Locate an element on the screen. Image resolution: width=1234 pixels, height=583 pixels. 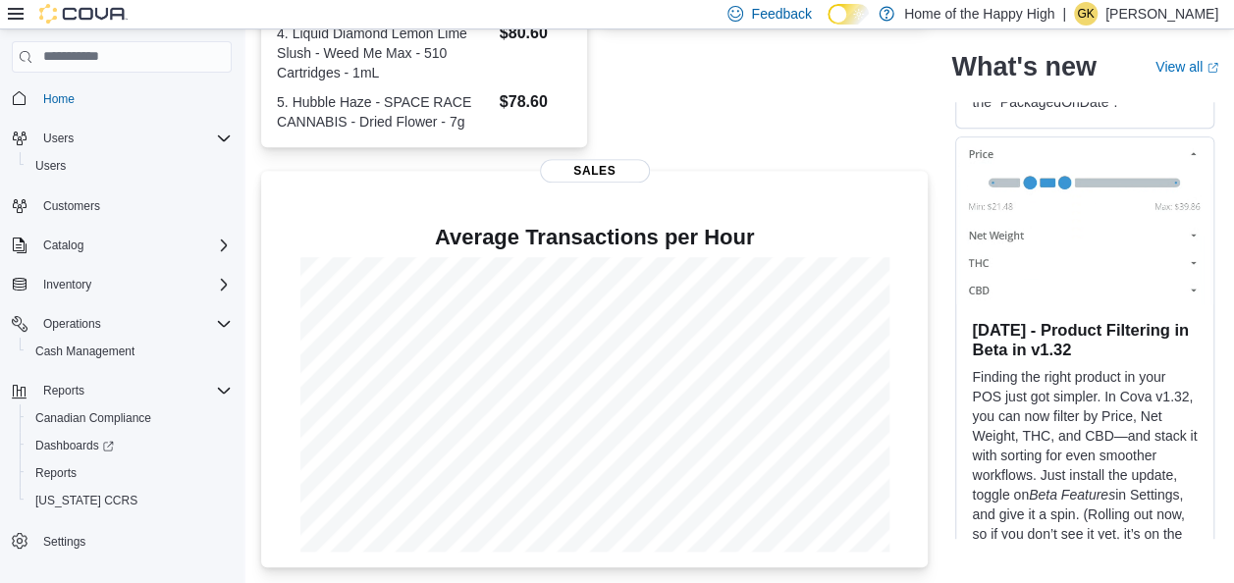
span: Dark Mode is located at coordinates (828, 25).